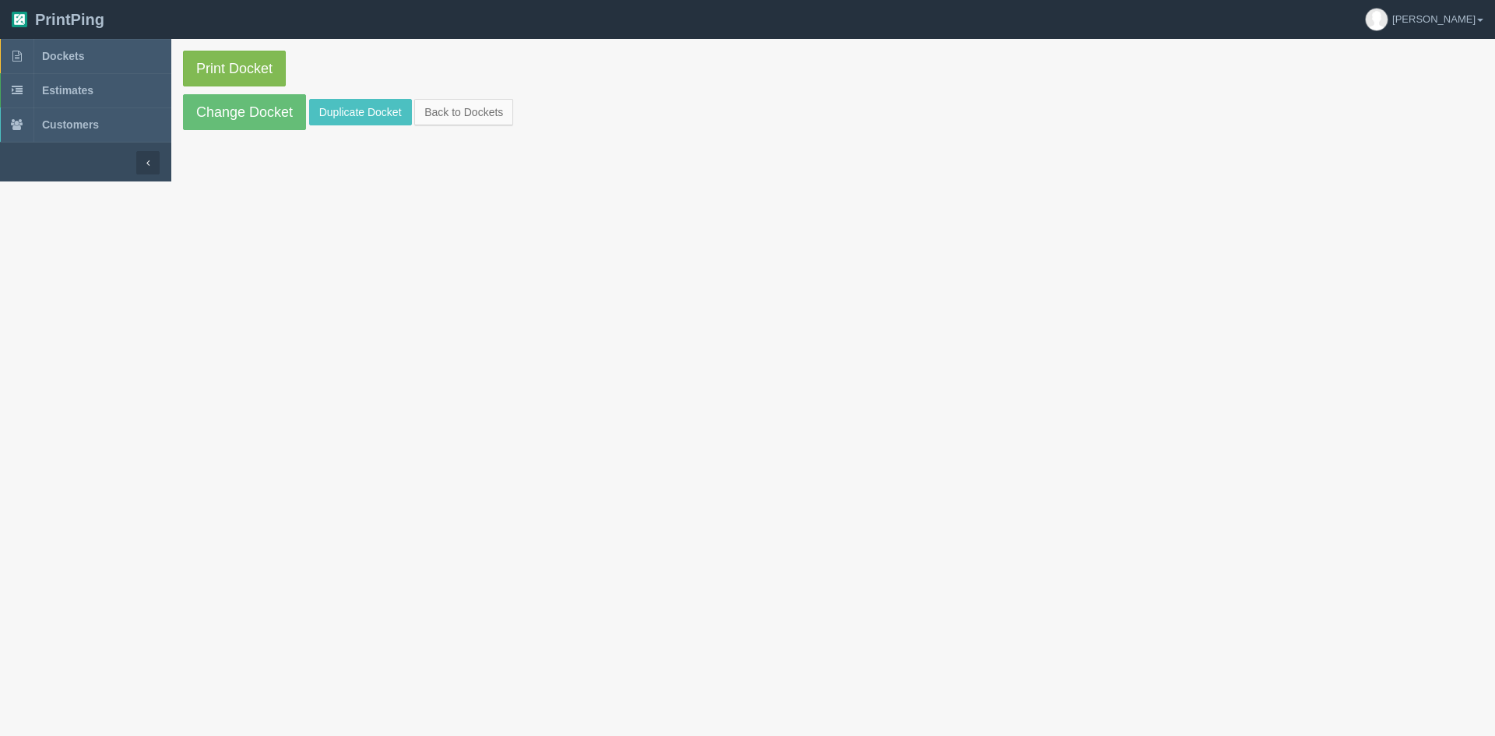 Image resolution: width=1495 pixels, height=736 pixels. I want to click on img: logo-3e63b451c926e2ac314895c53de4908e5d424f24456219fb08d385ab2e579770.png, so click(19, 19).